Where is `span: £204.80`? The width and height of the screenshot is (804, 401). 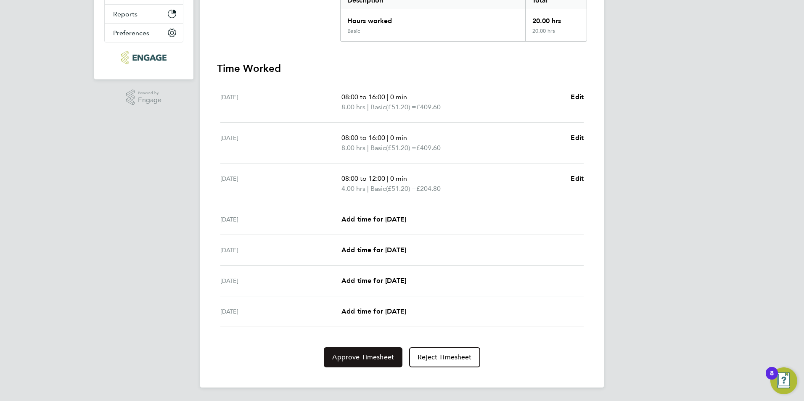 span: £204.80 is located at coordinates (429, 188).